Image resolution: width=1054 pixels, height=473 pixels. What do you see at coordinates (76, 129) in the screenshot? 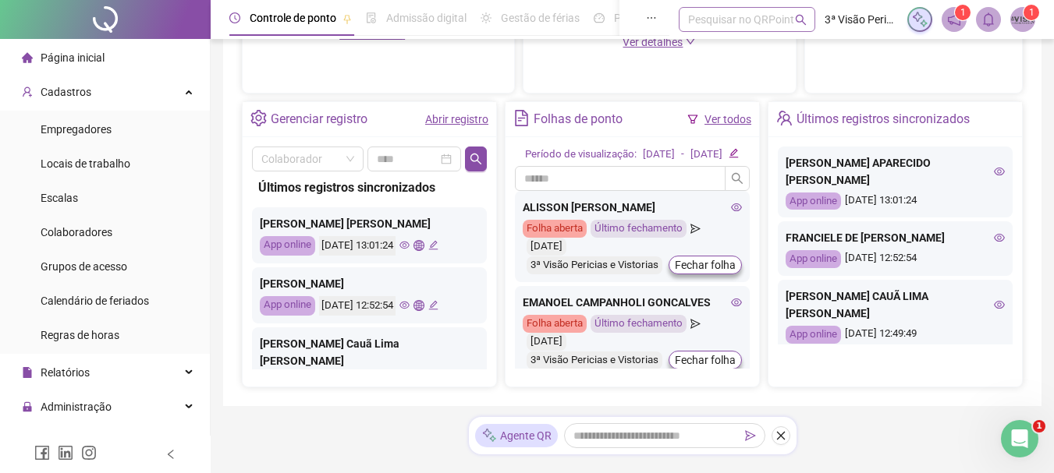
I see `span: Empregadores` at bounding box center [76, 129].